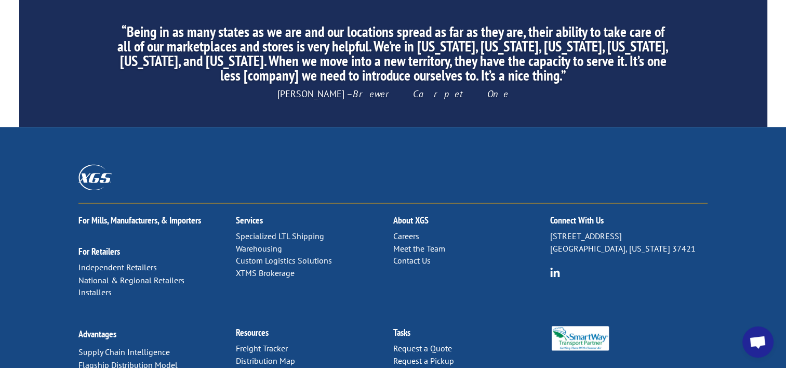 The height and width of the screenshot is (368, 786). What do you see at coordinates (95, 291) in the screenshot?
I see `a: Installers` at bounding box center [95, 291].